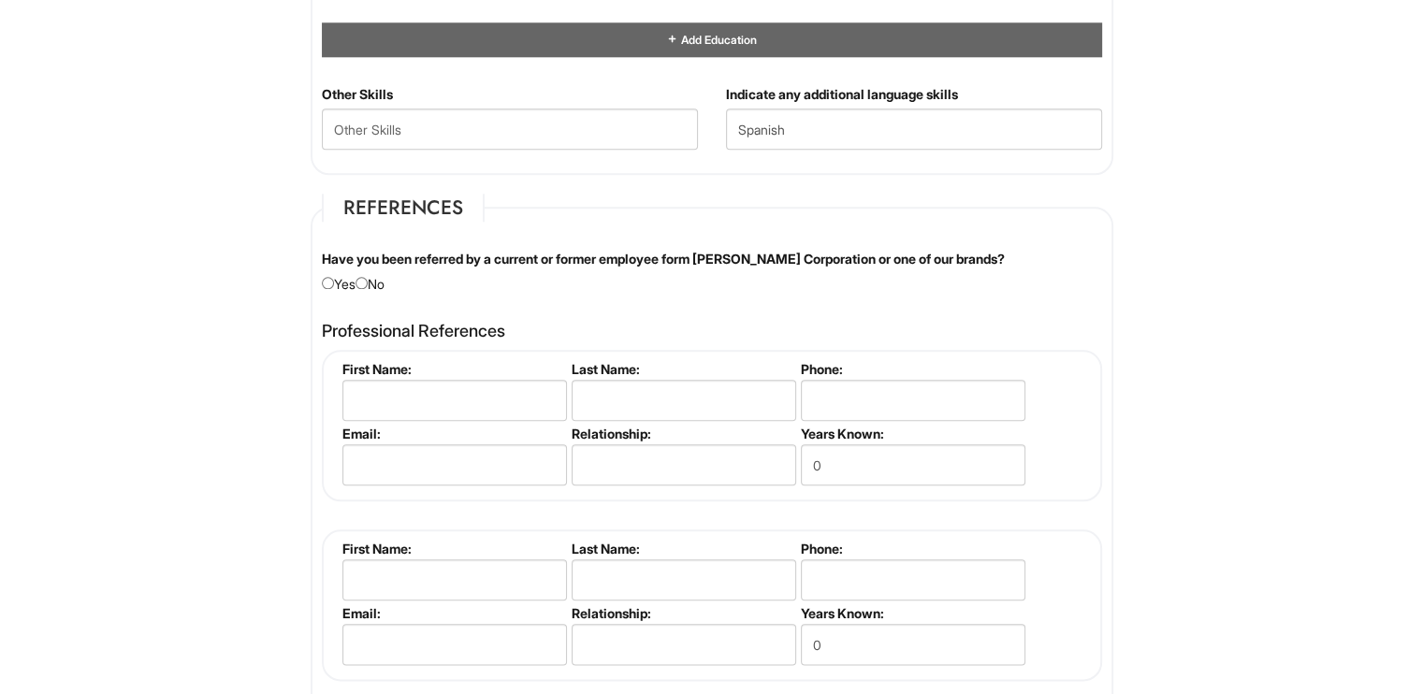  I want to click on span: Add Education, so click(717, 39).